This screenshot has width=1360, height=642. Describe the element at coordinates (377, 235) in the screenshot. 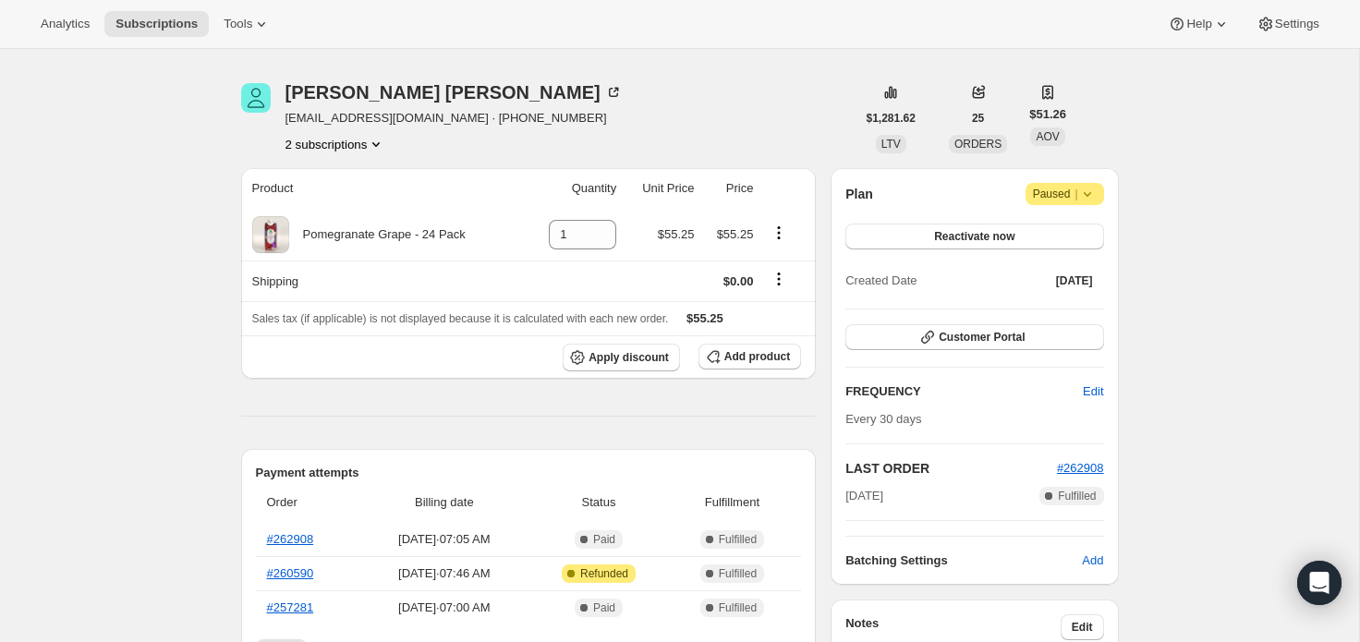

I see `div: Pomegranate Grape - 24 Pack` at that location.